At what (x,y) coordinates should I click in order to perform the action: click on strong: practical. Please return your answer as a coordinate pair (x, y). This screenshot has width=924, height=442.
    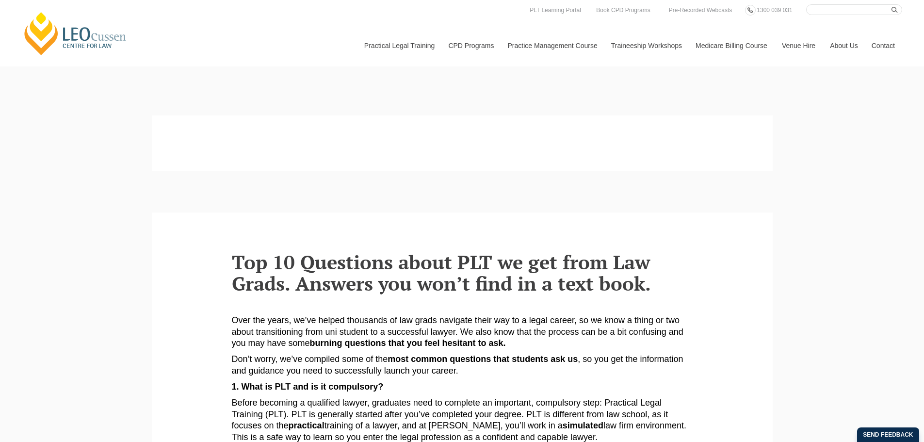
    Looking at the image, I should click on (307, 425).